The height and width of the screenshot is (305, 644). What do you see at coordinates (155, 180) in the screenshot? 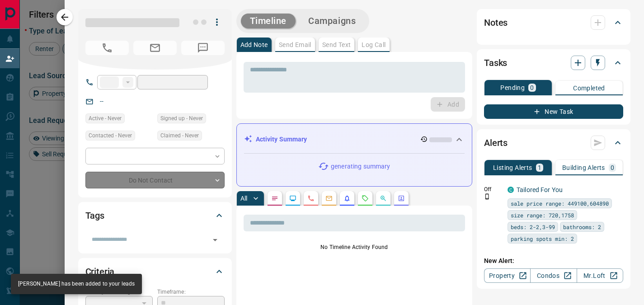
I see `div: Do Not Contact` at bounding box center [155, 180].